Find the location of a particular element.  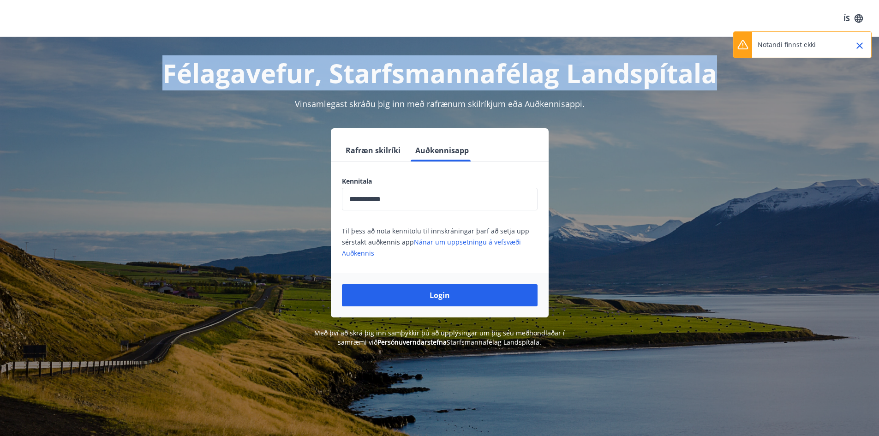

label: Kennitala is located at coordinates (440, 181).